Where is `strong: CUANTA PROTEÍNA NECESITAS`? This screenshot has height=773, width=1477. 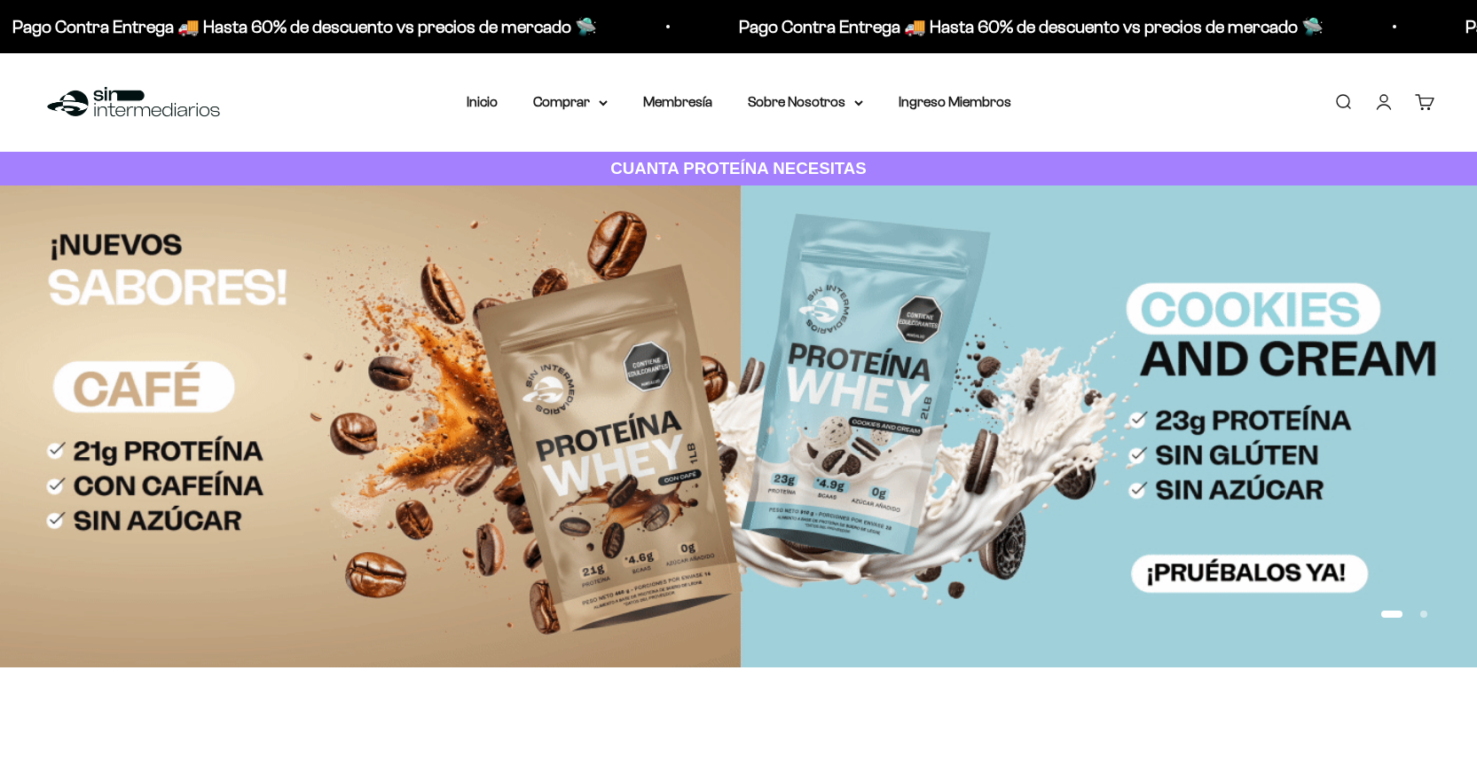 strong: CUANTA PROTEÍNA NECESITAS is located at coordinates (738, 168).